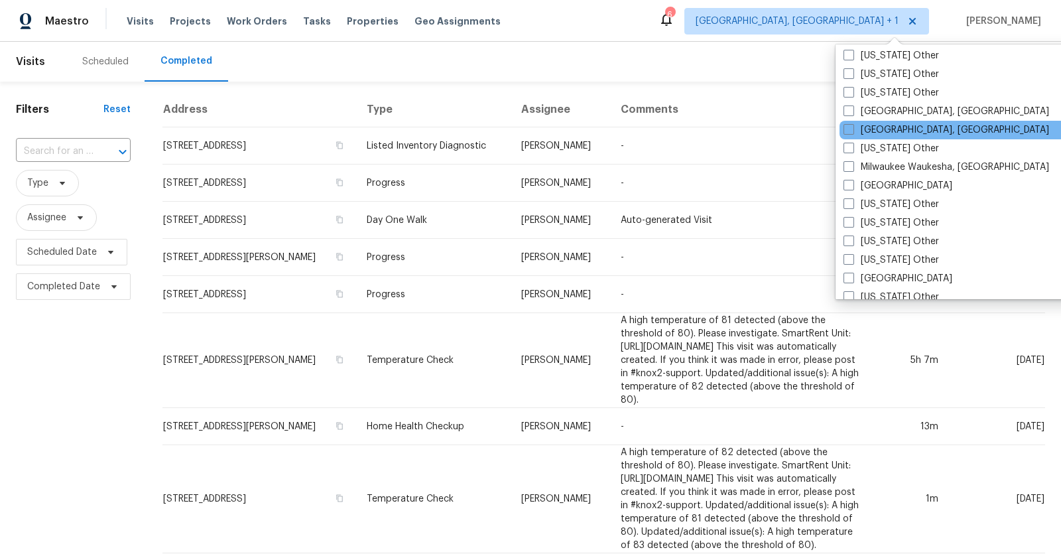  I want to click on td: Listed Inventory Diagnostic, so click(433, 146).